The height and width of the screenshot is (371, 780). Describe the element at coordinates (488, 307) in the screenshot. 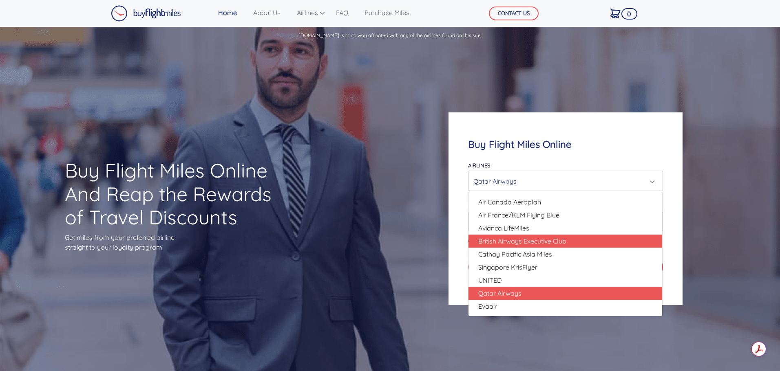

I see `span: Evaair` at that location.